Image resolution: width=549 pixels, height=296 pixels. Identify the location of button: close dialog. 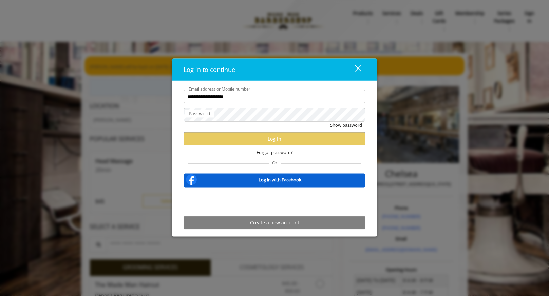
(354, 70).